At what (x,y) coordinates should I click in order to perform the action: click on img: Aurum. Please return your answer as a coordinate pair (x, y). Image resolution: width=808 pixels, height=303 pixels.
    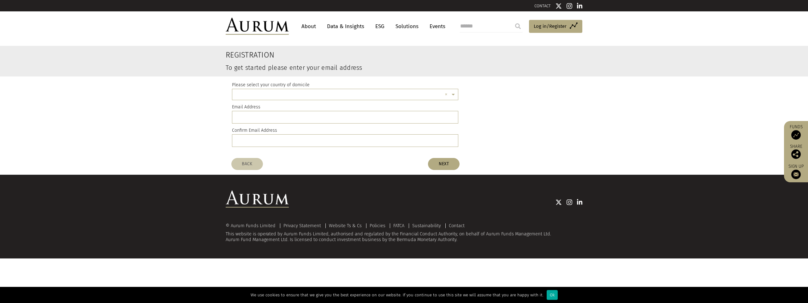
    Looking at the image, I should click on (257, 26).